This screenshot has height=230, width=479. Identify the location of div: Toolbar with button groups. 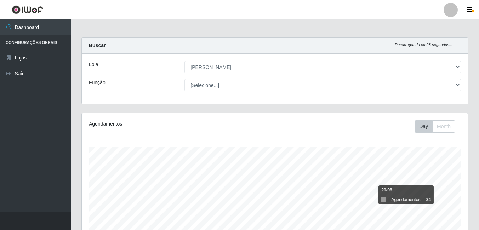
(438, 126).